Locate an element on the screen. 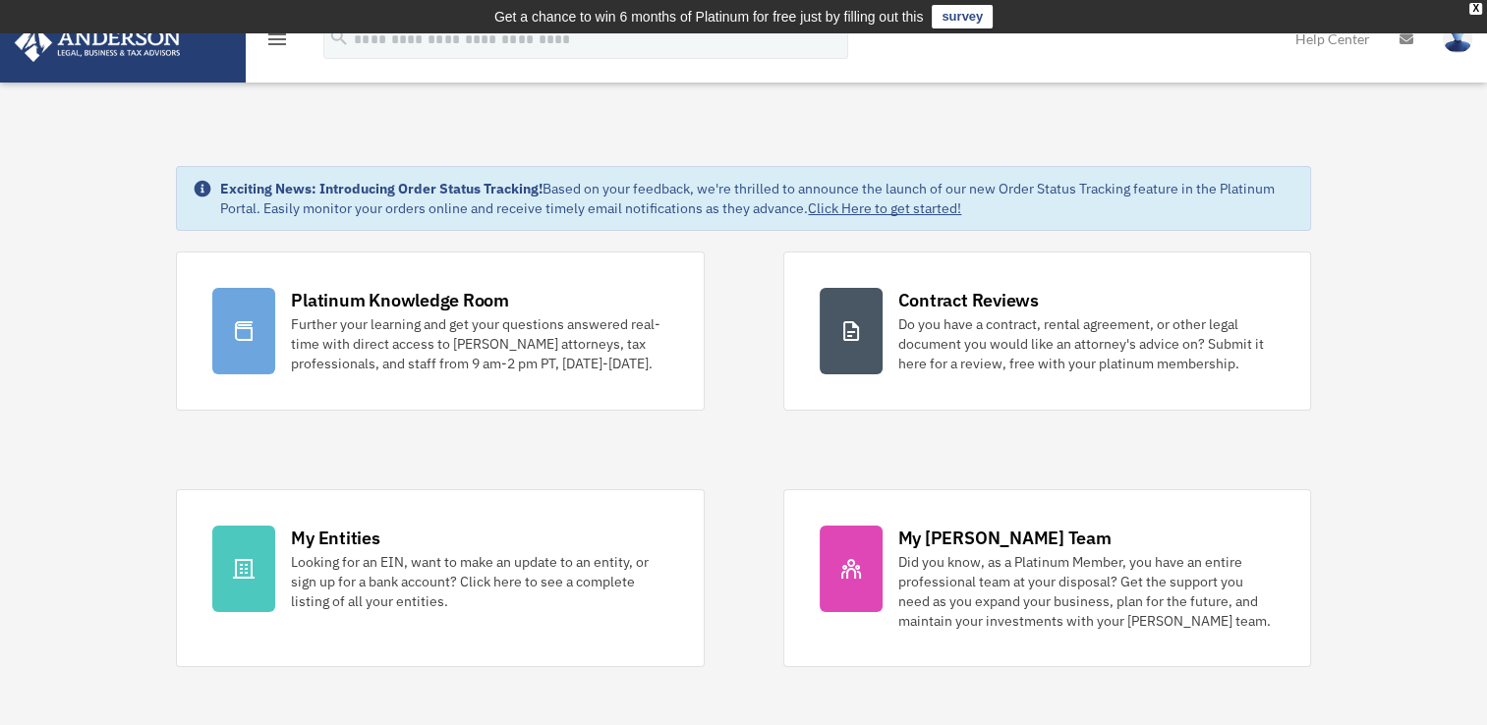 The image size is (1487, 725). div: Based on your feedback, we're thrilled to announce the launch of our new Order Status Tracking fe... is located at coordinates (757, 199).